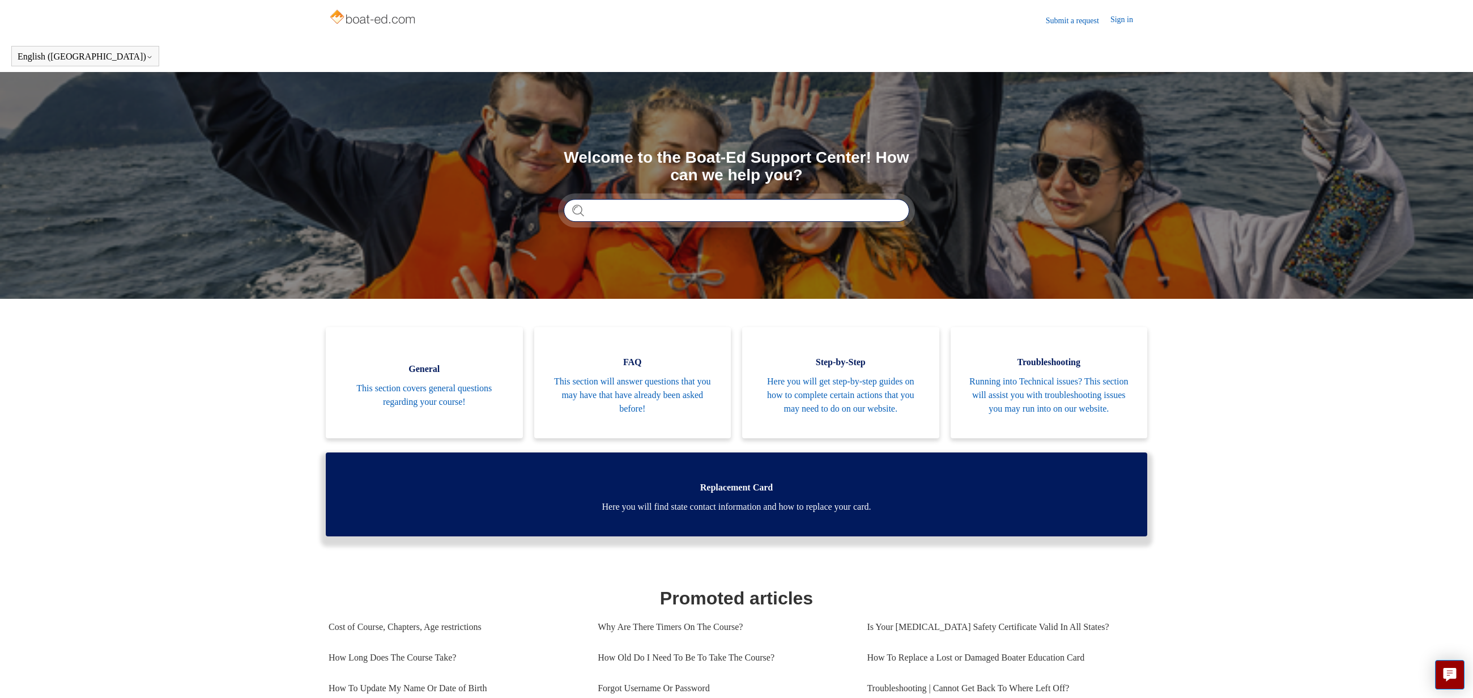  Describe the element at coordinates (633, 382) in the screenshot. I see `a: FAQ This section will answer questions that you may have that have already been asked before!` at that location.